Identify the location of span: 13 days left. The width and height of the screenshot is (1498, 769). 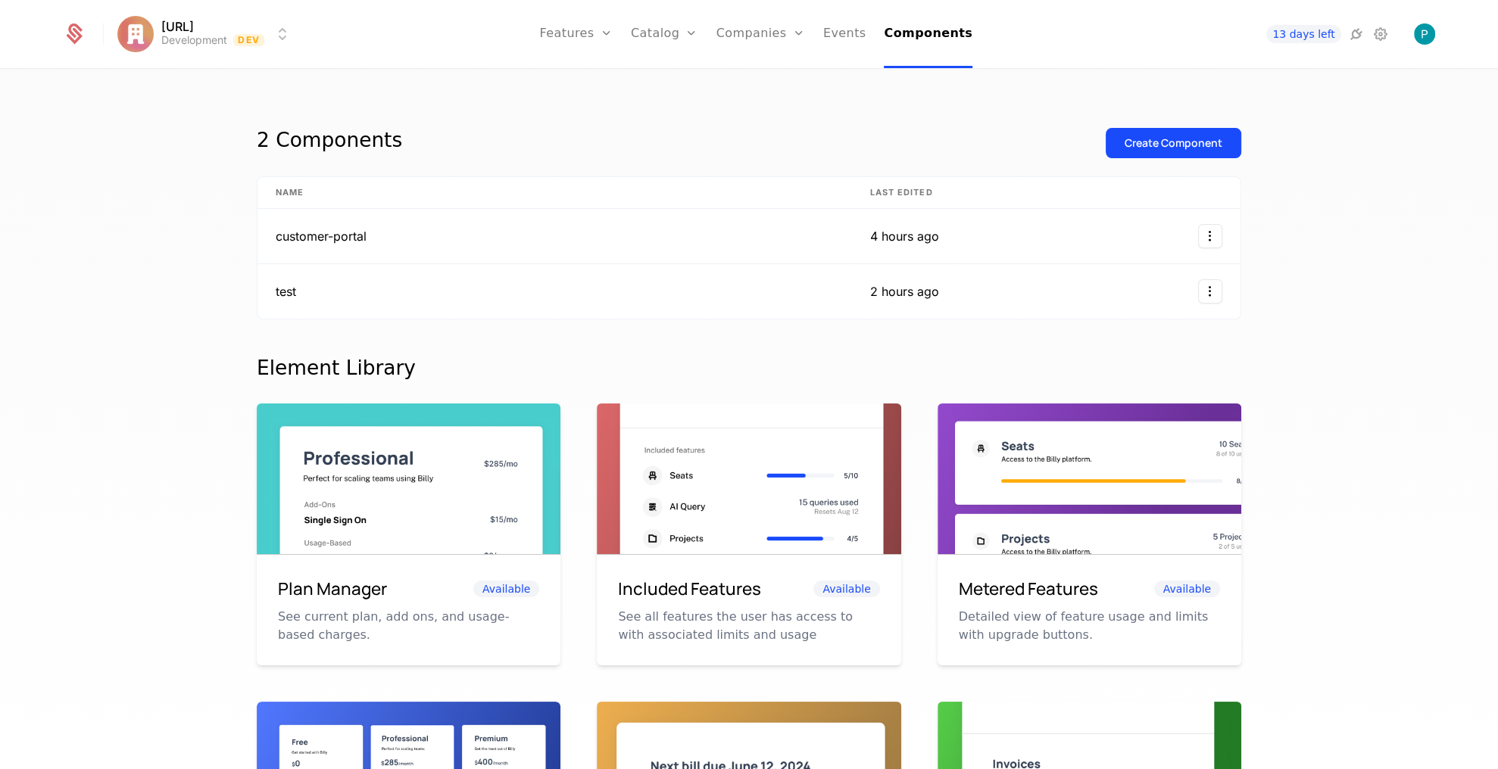
(1303, 34).